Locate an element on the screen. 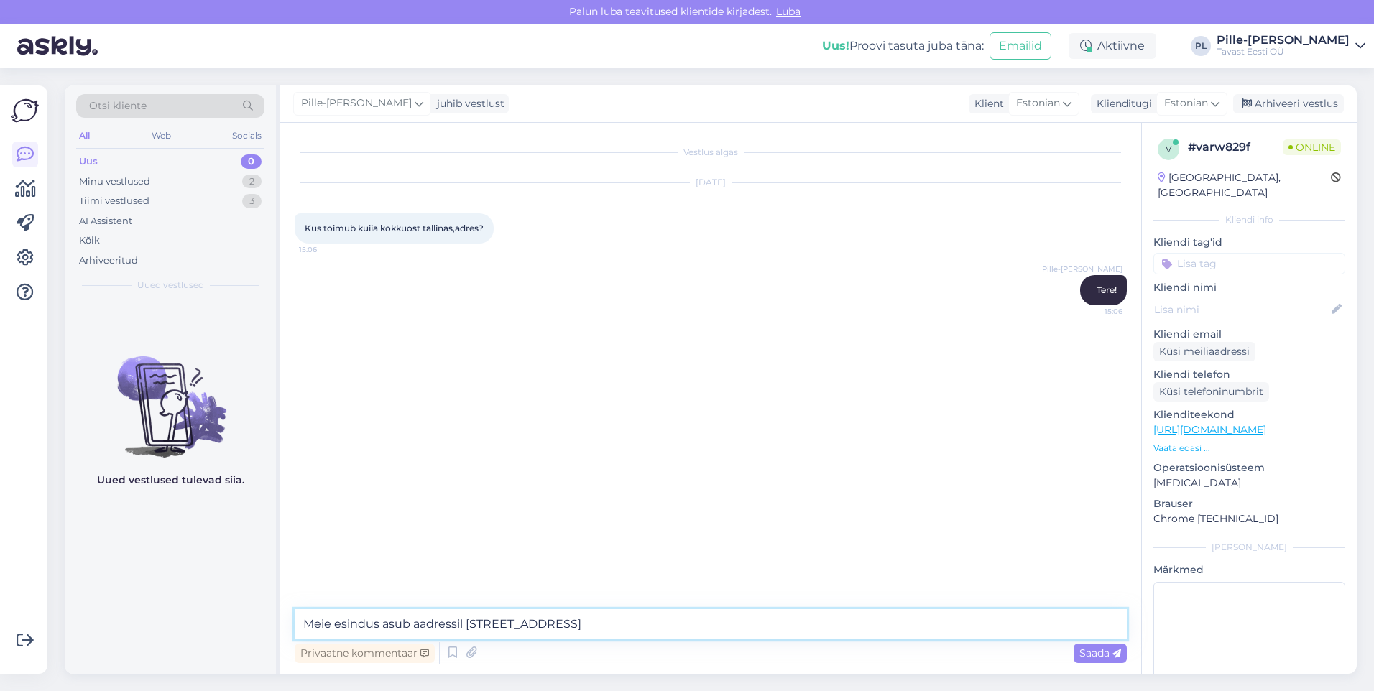  b: Uus! is located at coordinates (836, 45).